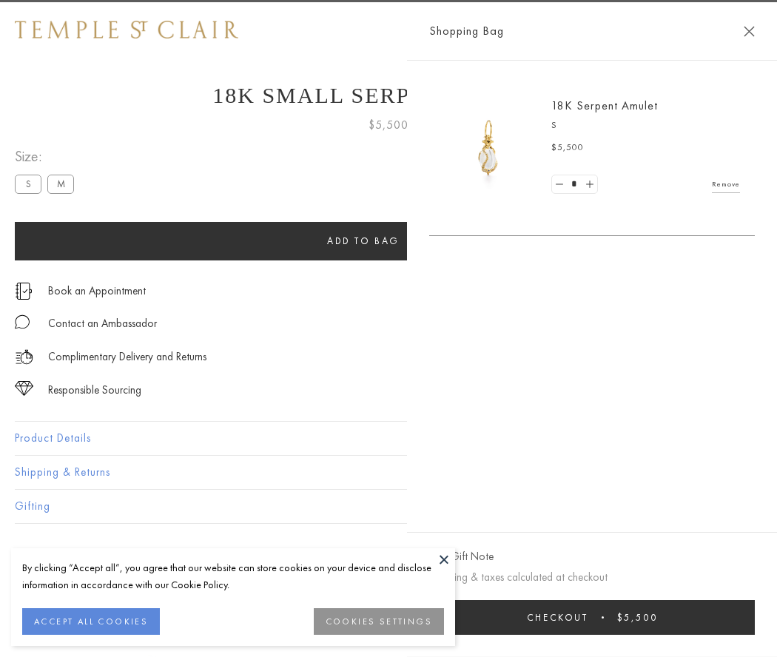  I want to click on button: COOKIES SETTINGS, so click(379, 622).